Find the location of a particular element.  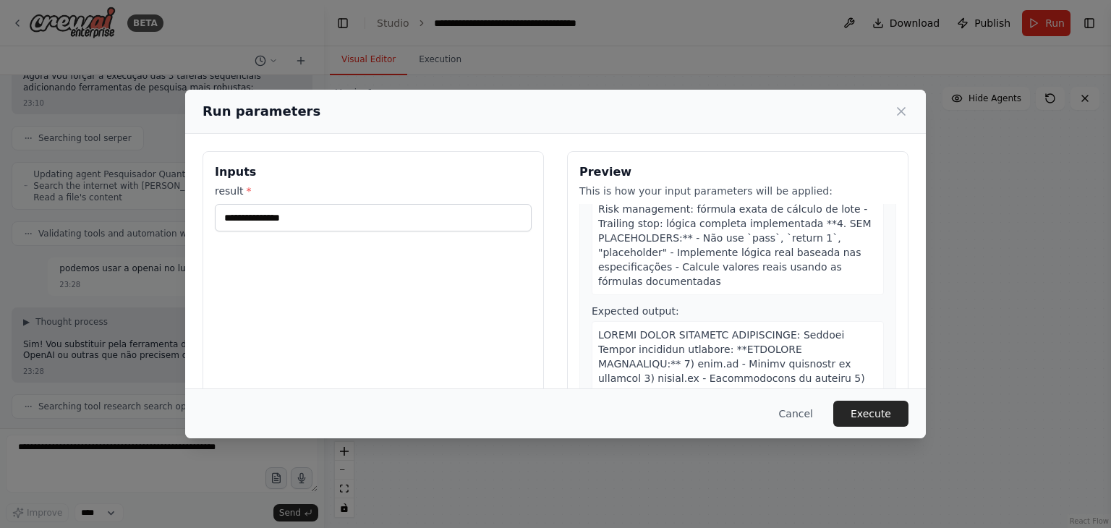

span: Expected output: is located at coordinates (635, 311).